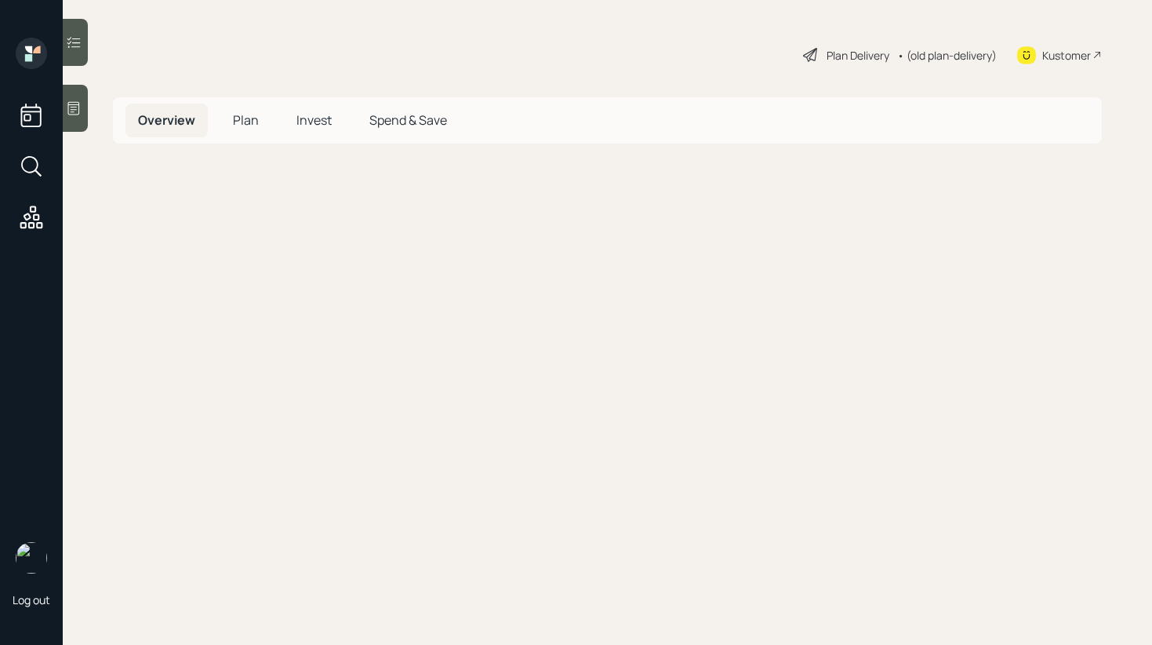 This screenshot has height=645, width=1152. Describe the element at coordinates (858, 55) in the screenshot. I see `div: Plan Delivery` at that location.